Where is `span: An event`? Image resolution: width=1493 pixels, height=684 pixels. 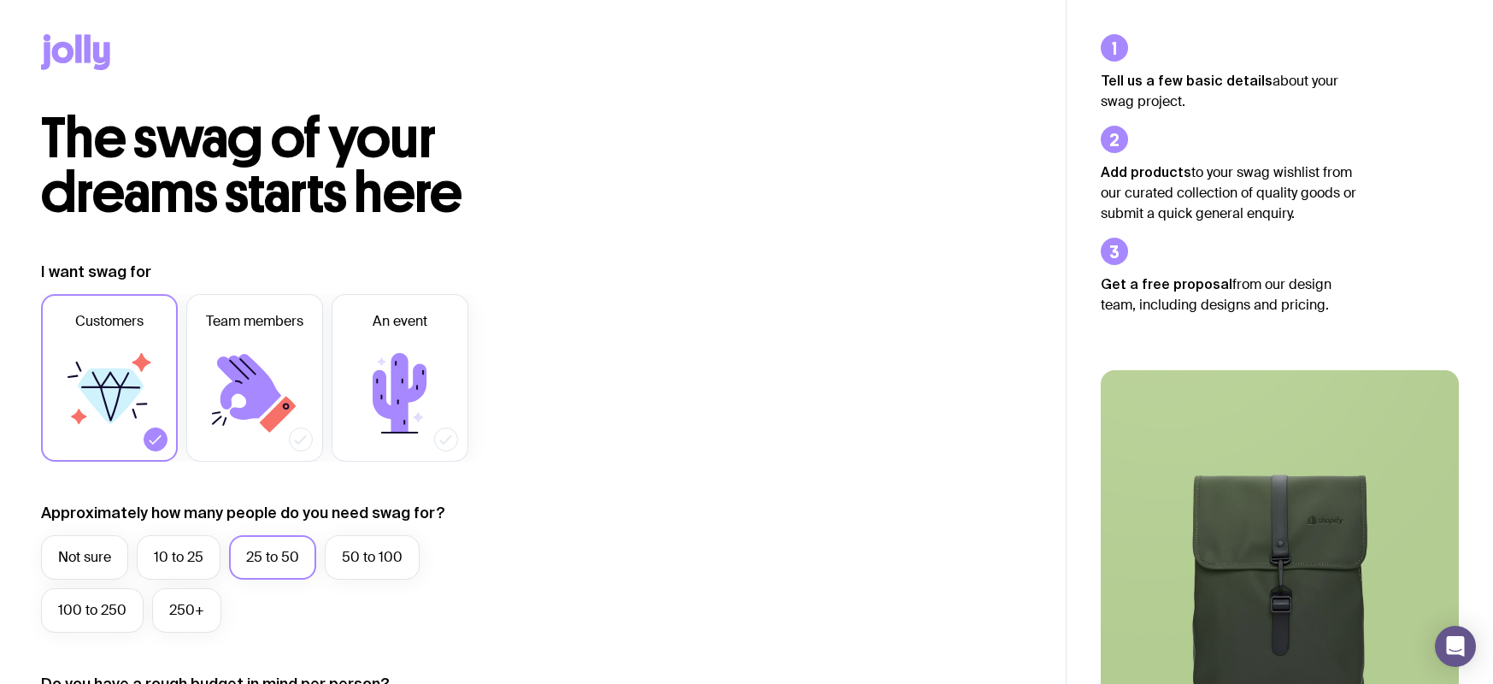
span: An event is located at coordinates (400, 321).